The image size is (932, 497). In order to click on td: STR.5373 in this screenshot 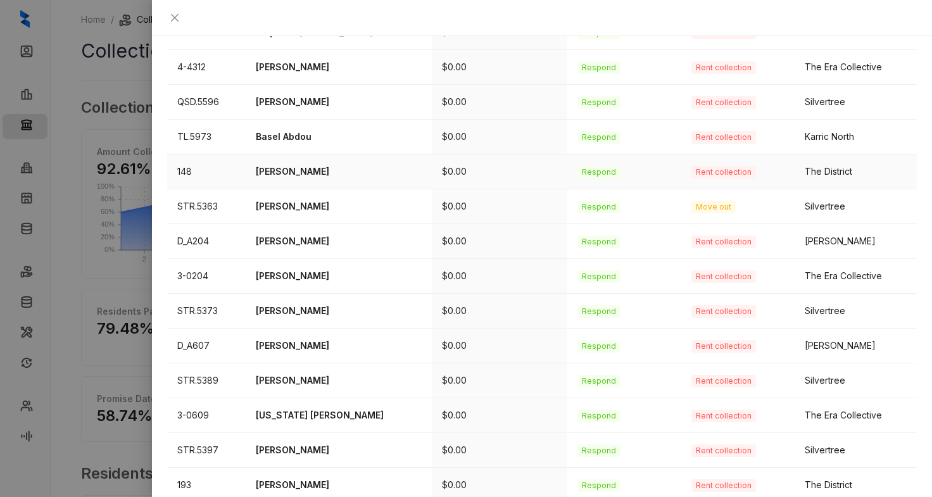, I will do `click(207, 311)`.